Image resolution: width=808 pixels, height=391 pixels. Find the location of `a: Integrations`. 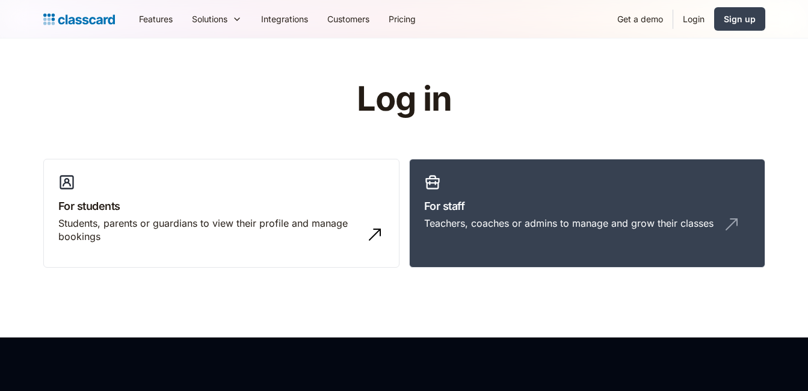

a: Integrations is located at coordinates (285, 19).